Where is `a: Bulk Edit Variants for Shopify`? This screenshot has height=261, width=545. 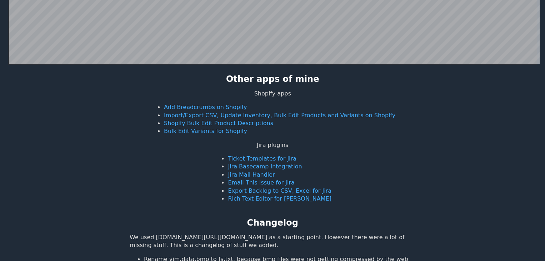 a: Bulk Edit Variants for Shopify is located at coordinates (206, 131).